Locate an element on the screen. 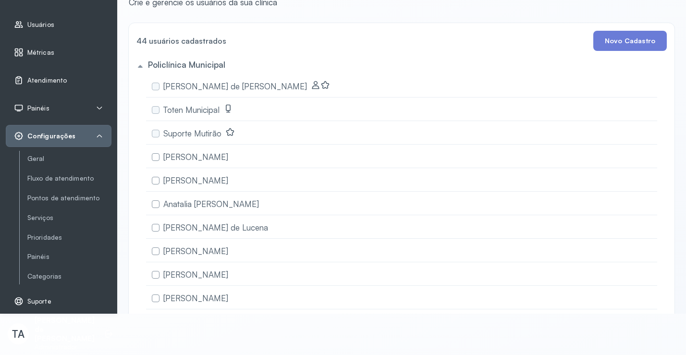 This screenshot has height=355, width=686. span: Suporte is located at coordinates (39, 301).